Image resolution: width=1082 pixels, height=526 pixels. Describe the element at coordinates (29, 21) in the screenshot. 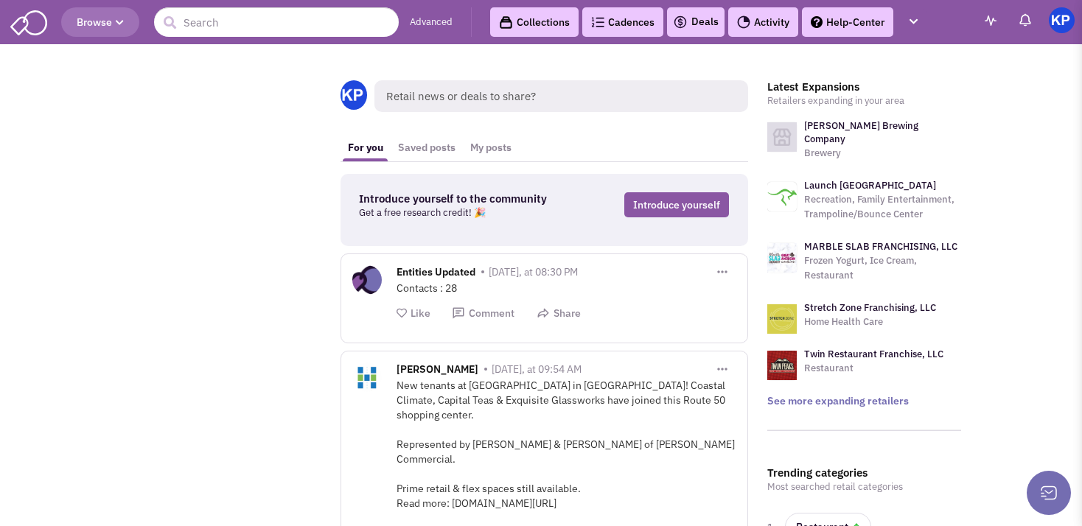

I see `img: SmartAdmin` at that location.